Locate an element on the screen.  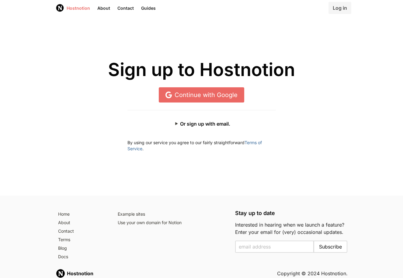
img: Host Notion logo is located at coordinates (60, 8).